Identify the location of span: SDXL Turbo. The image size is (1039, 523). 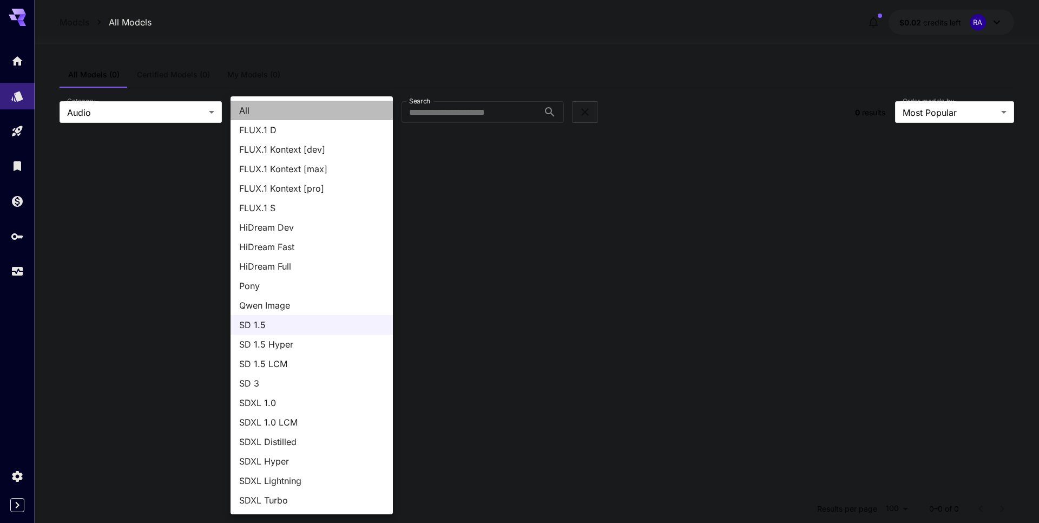
(312, 500).